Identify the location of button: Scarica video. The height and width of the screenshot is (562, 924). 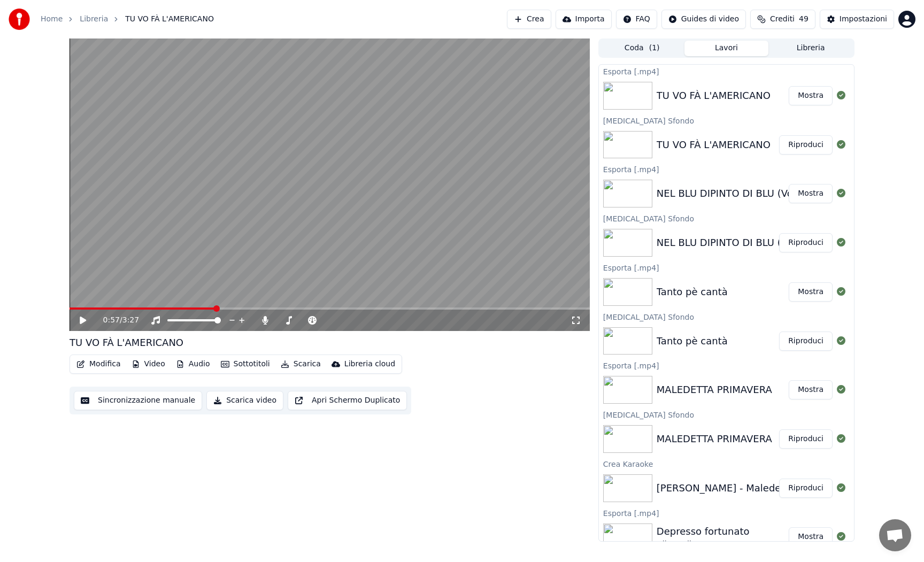
(245, 401).